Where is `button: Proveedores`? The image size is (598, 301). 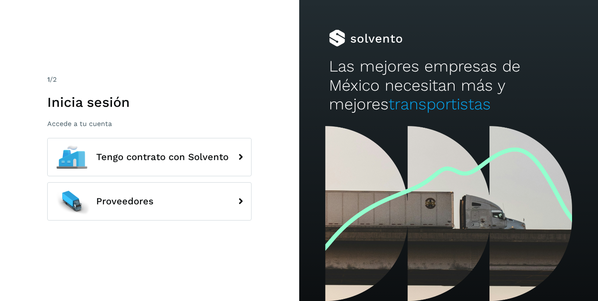 button: Proveedores is located at coordinates (149, 201).